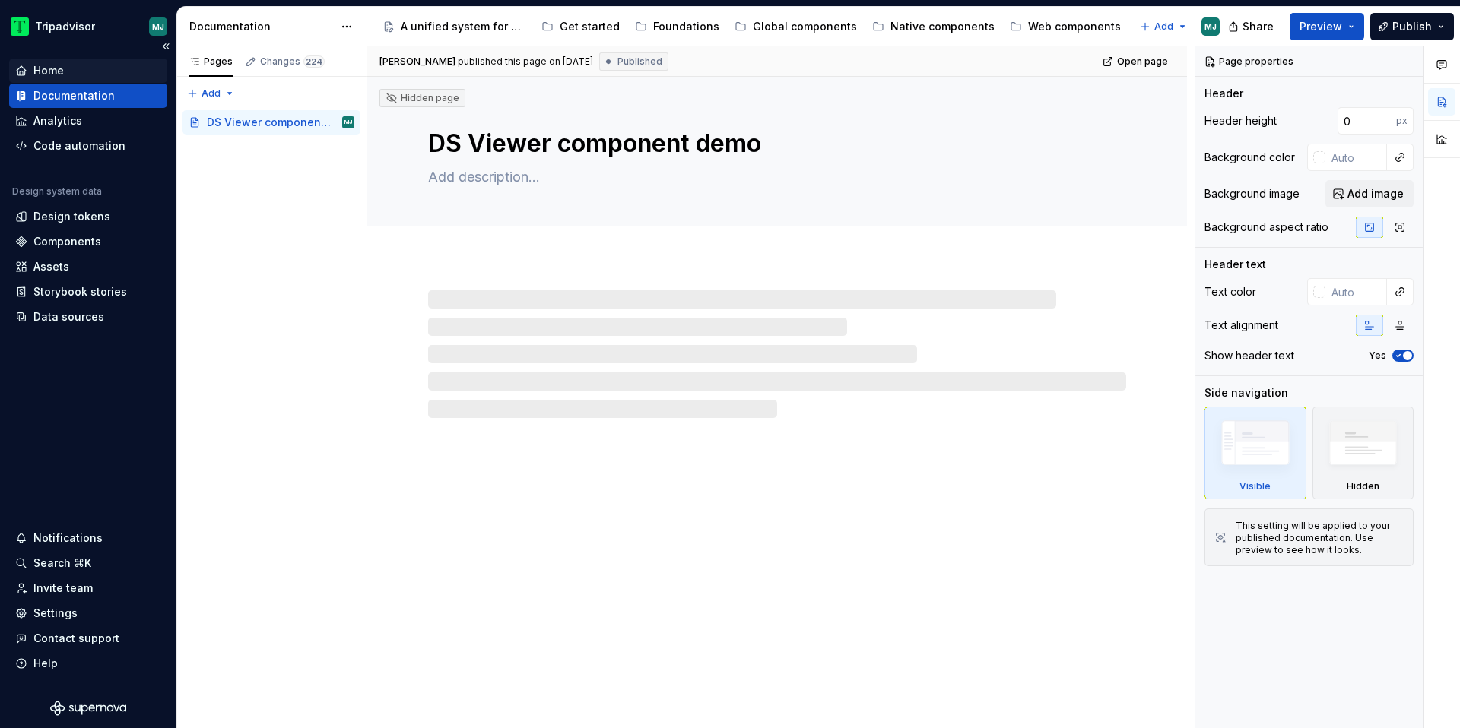 The width and height of the screenshot is (1460, 728). I want to click on div: Search ⌘K, so click(62, 563).